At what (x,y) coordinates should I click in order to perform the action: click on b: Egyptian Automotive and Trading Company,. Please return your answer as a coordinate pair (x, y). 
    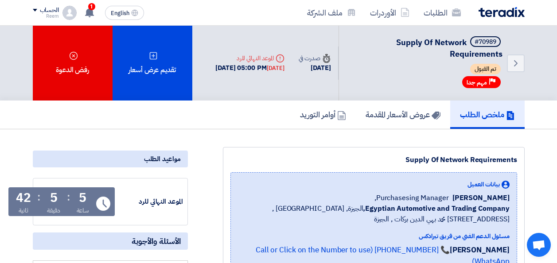
    Looking at the image, I should click on (436, 209).